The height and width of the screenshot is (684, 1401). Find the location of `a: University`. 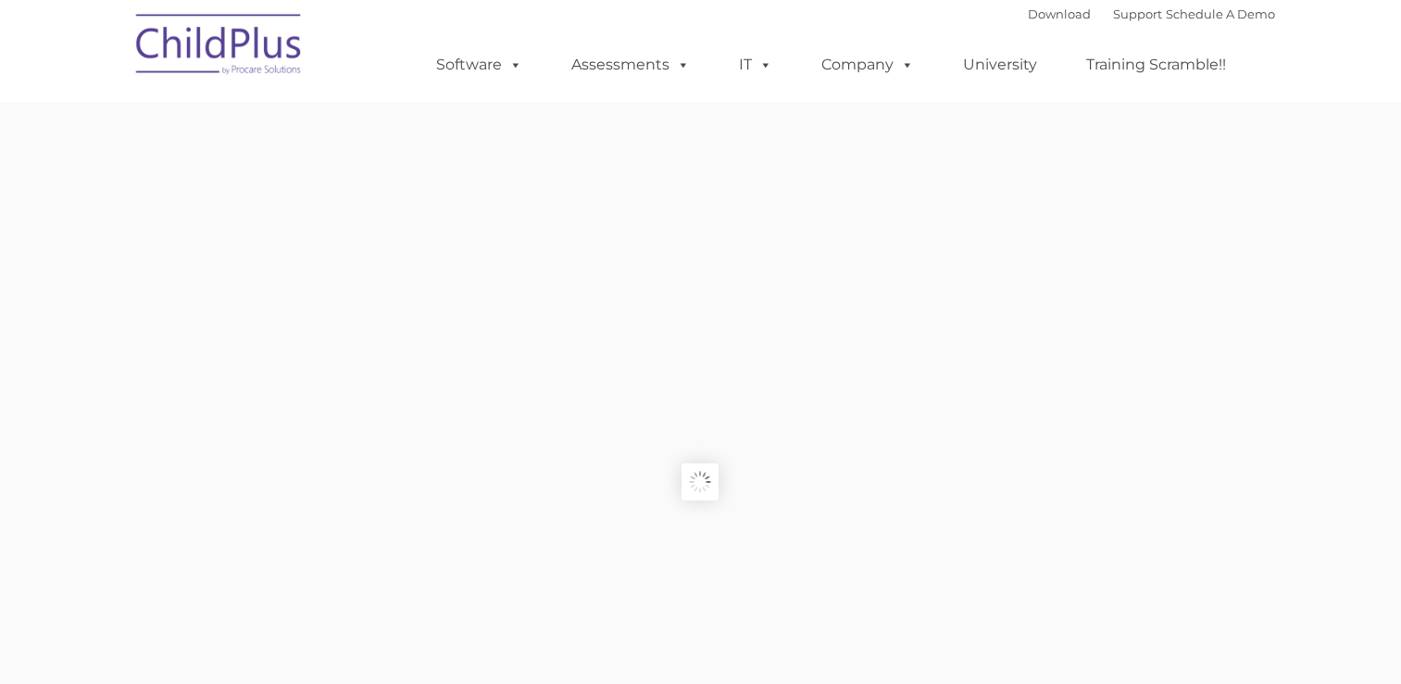

a: University is located at coordinates (1000, 65).